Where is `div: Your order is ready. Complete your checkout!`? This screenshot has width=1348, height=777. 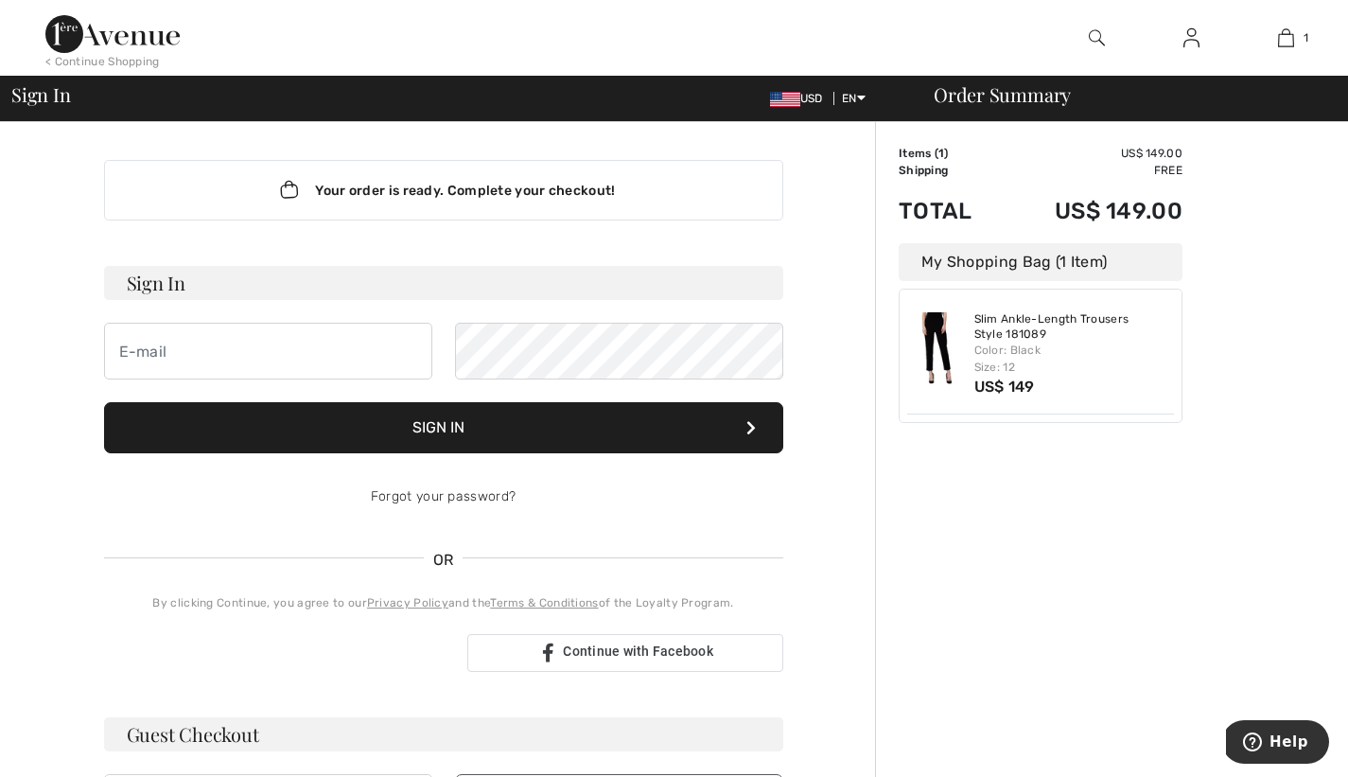
div: Your order is ready. Complete your checkout! is located at coordinates (444, 190).